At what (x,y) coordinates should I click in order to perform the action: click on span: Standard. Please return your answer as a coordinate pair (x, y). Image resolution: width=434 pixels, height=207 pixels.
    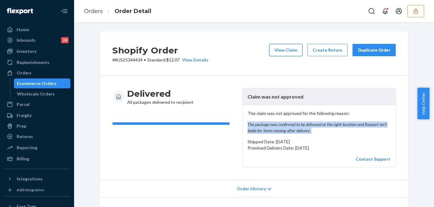
    Looking at the image, I should click on (156, 60).